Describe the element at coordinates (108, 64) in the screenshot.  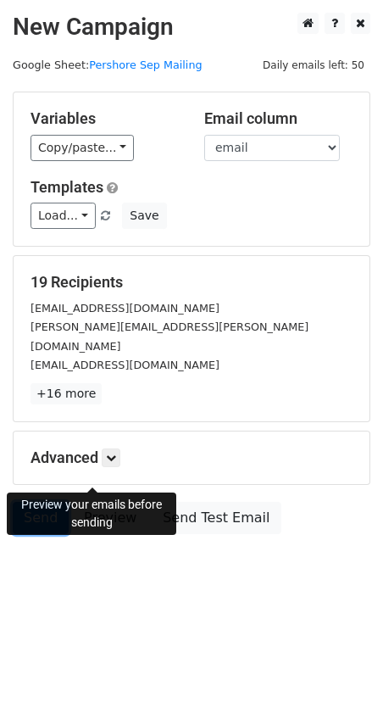
I see `small: Google Sheet:` at that location.